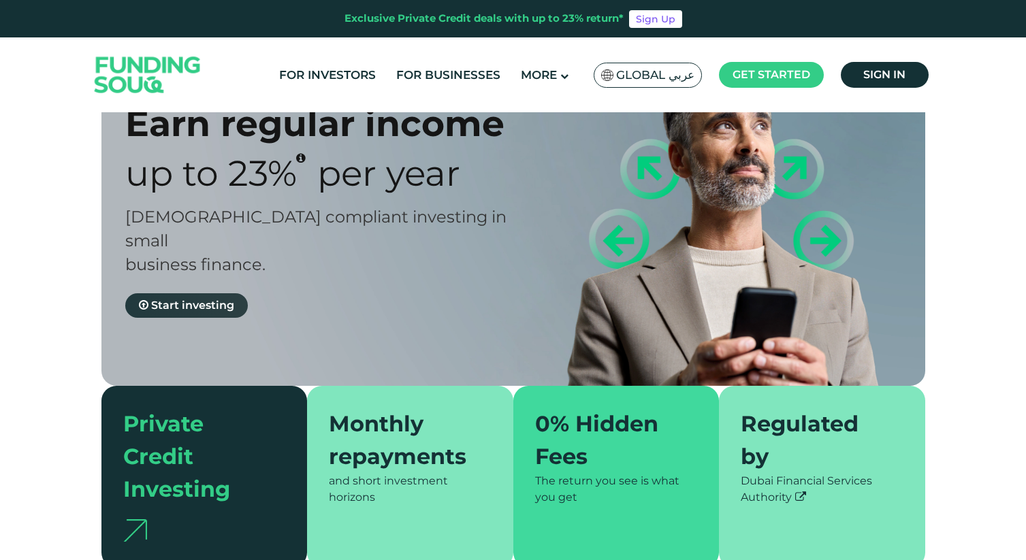  I want to click on a: Sign Up, so click(656, 19).